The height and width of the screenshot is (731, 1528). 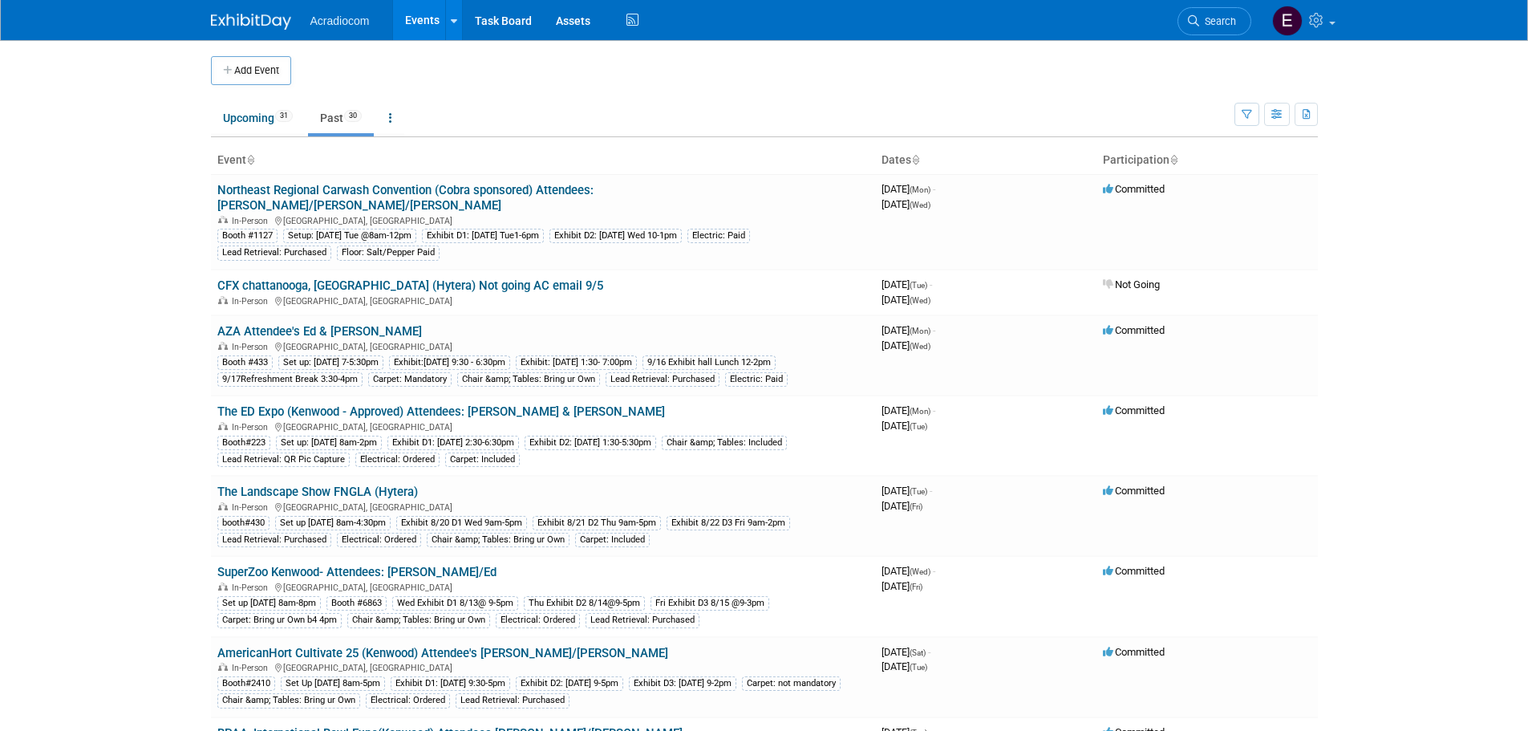 I want to click on button: Add Event, so click(x=251, y=71).